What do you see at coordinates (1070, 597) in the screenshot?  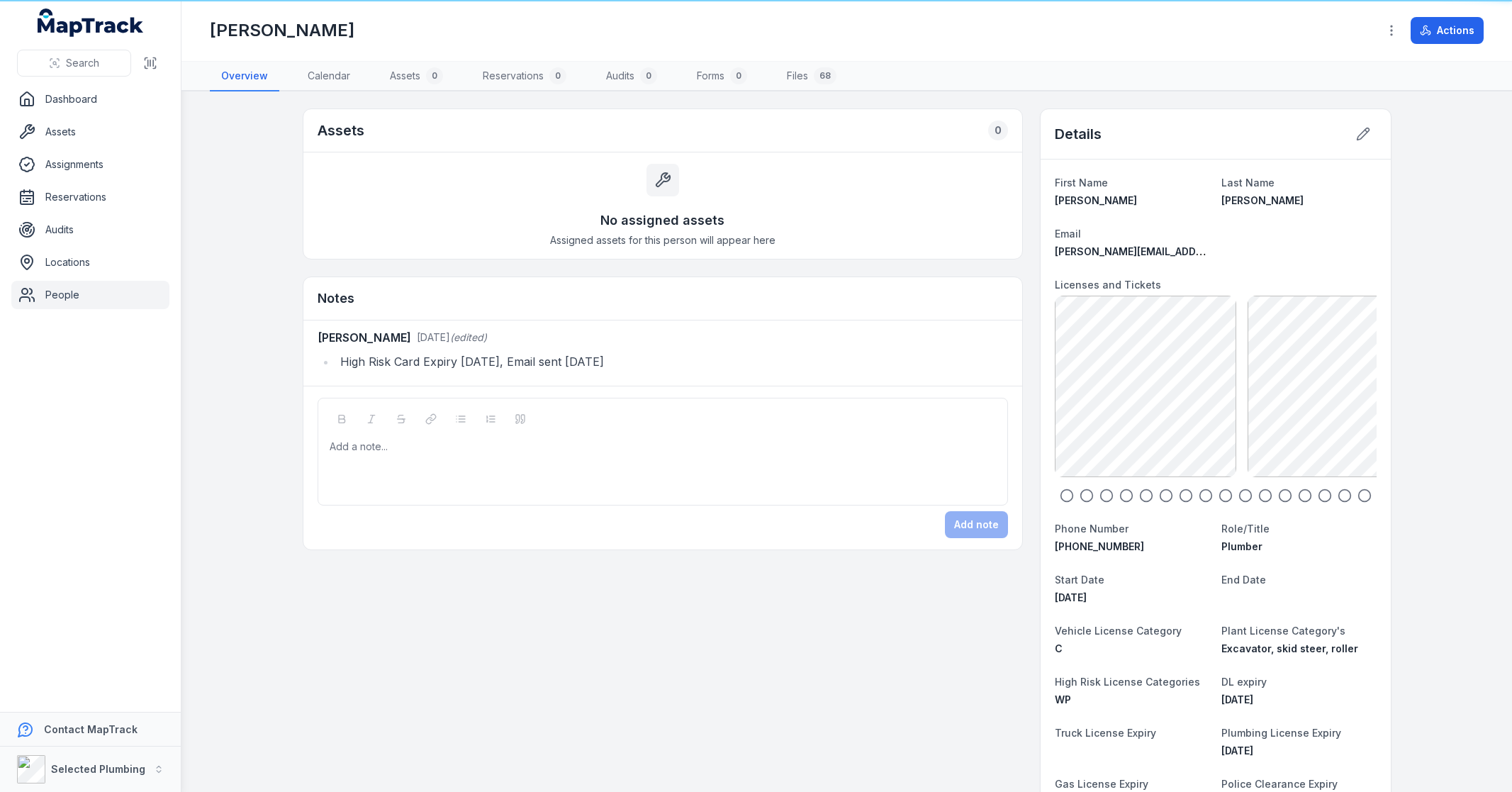 I see `time: 23/03/2020, 12:00:00 am` at bounding box center [1070, 597].